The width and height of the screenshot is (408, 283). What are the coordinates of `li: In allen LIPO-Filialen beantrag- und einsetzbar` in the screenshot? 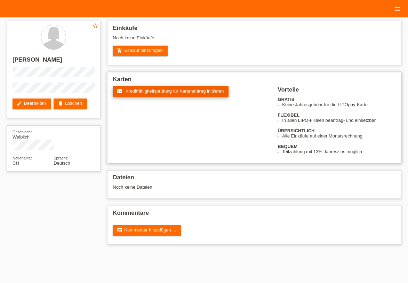 It's located at (339, 120).